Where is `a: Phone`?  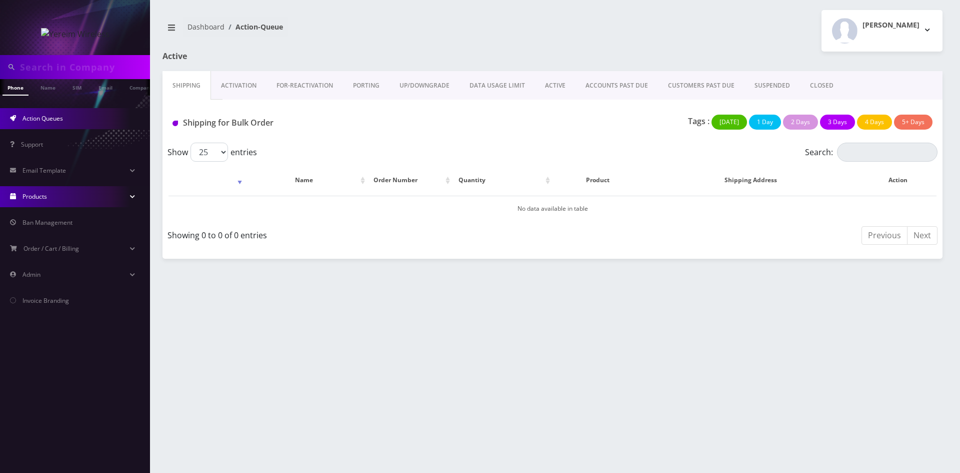 a: Phone is located at coordinates (16, 87).